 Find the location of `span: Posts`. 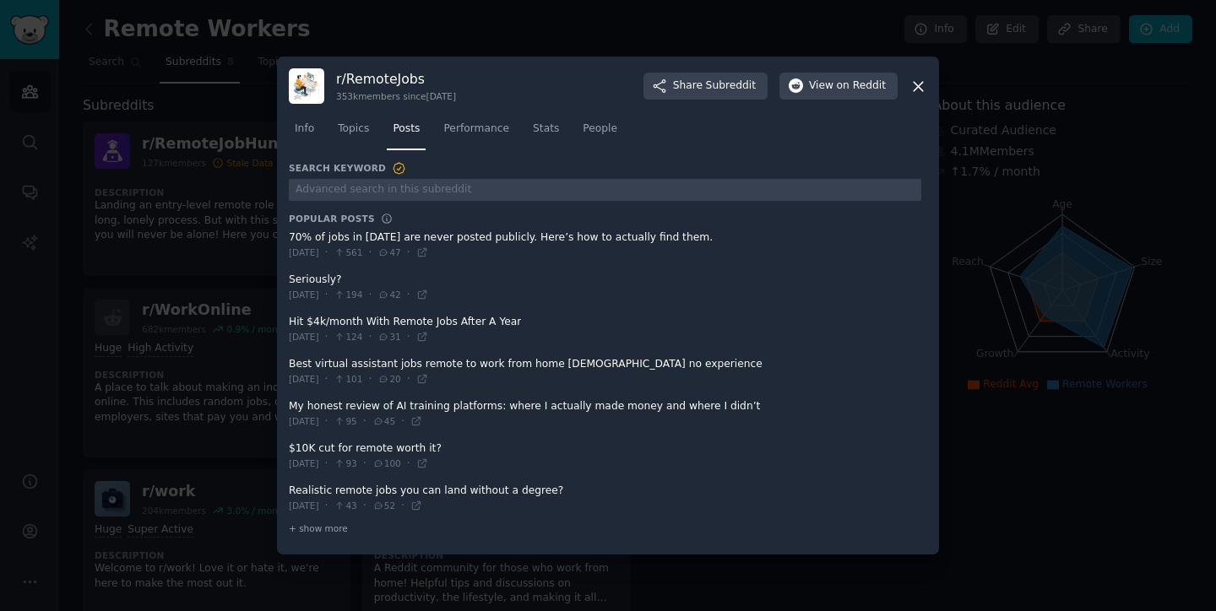

span: Posts is located at coordinates (406, 129).